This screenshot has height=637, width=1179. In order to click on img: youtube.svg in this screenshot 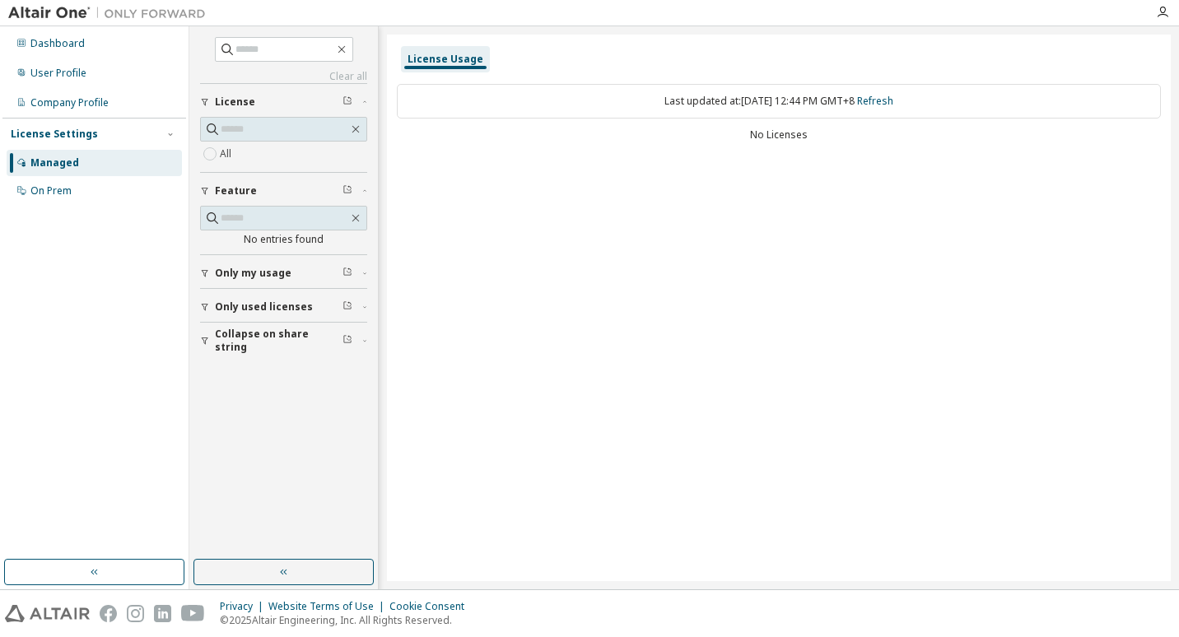, I will do `click(193, 613)`.